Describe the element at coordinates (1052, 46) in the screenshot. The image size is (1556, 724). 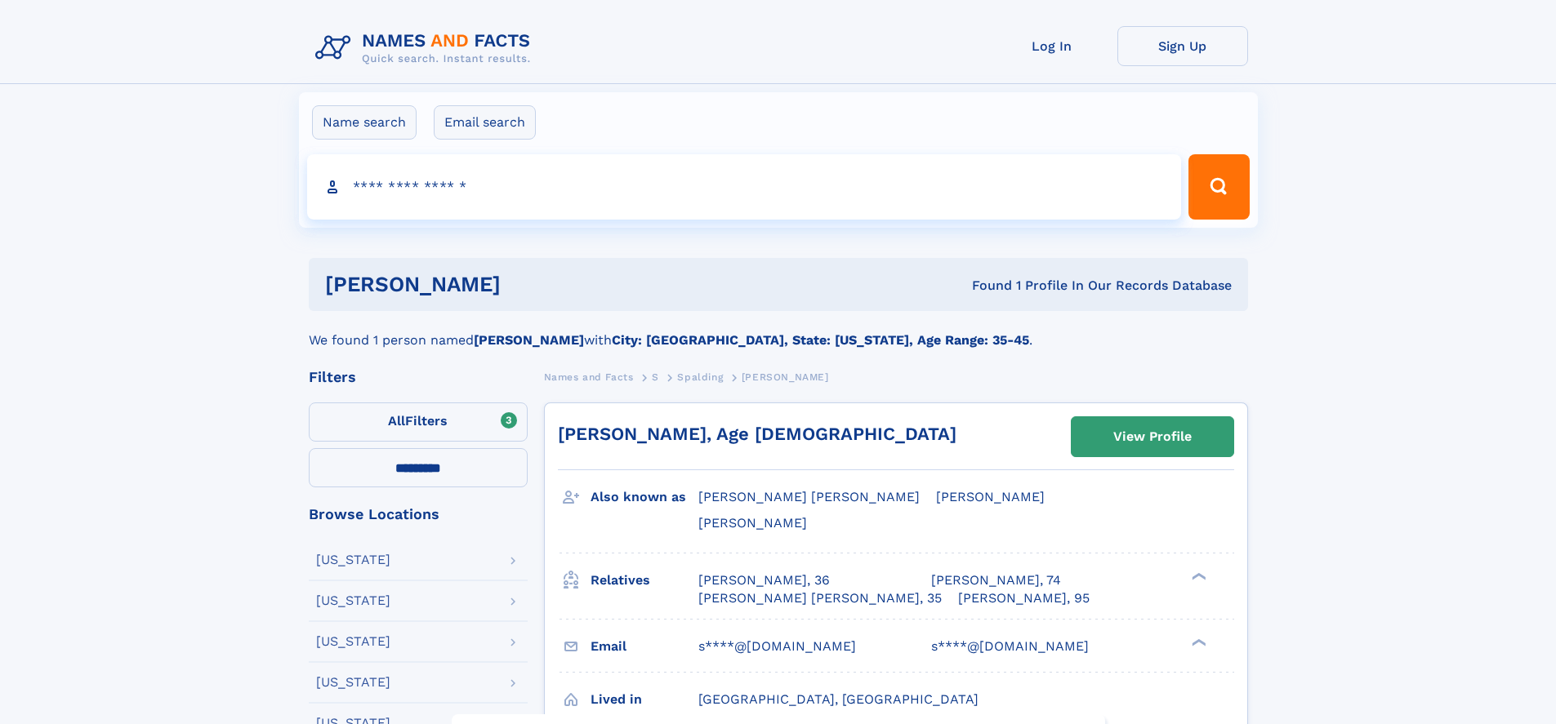
I see `a: Log In` at that location.